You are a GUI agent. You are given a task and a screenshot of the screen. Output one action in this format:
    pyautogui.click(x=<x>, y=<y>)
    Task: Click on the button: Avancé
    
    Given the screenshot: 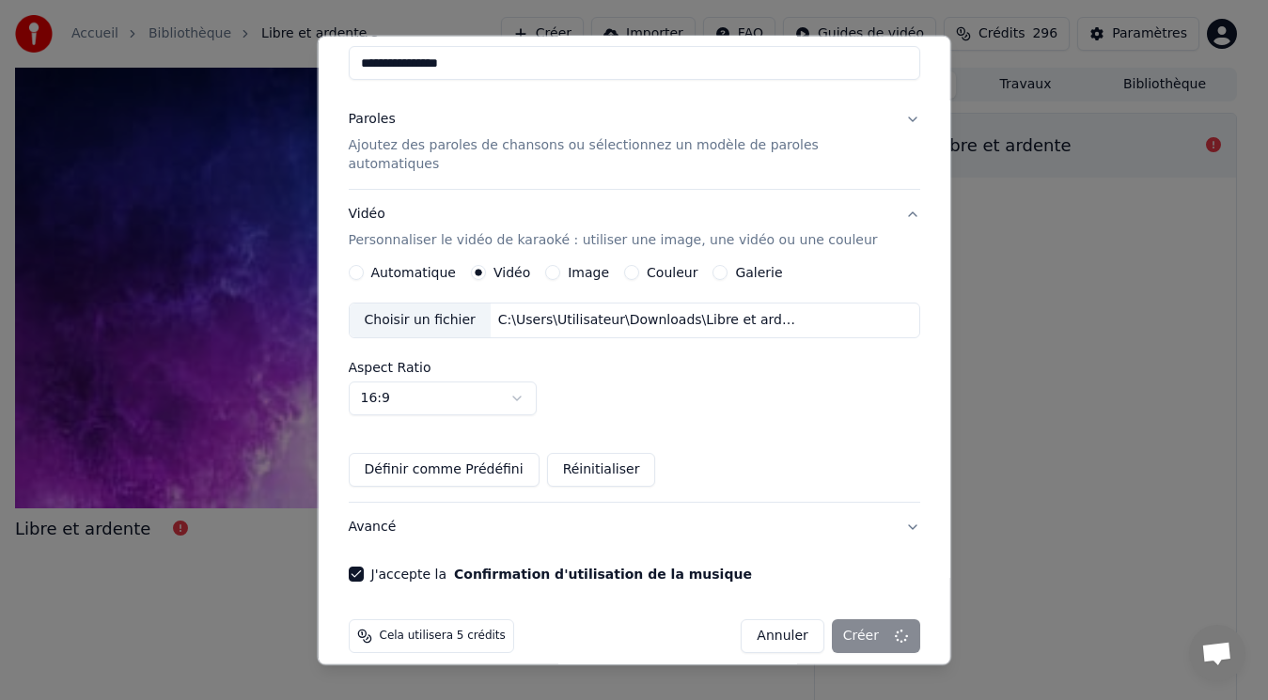 What is the action you would take?
    pyautogui.click(x=633, y=527)
    